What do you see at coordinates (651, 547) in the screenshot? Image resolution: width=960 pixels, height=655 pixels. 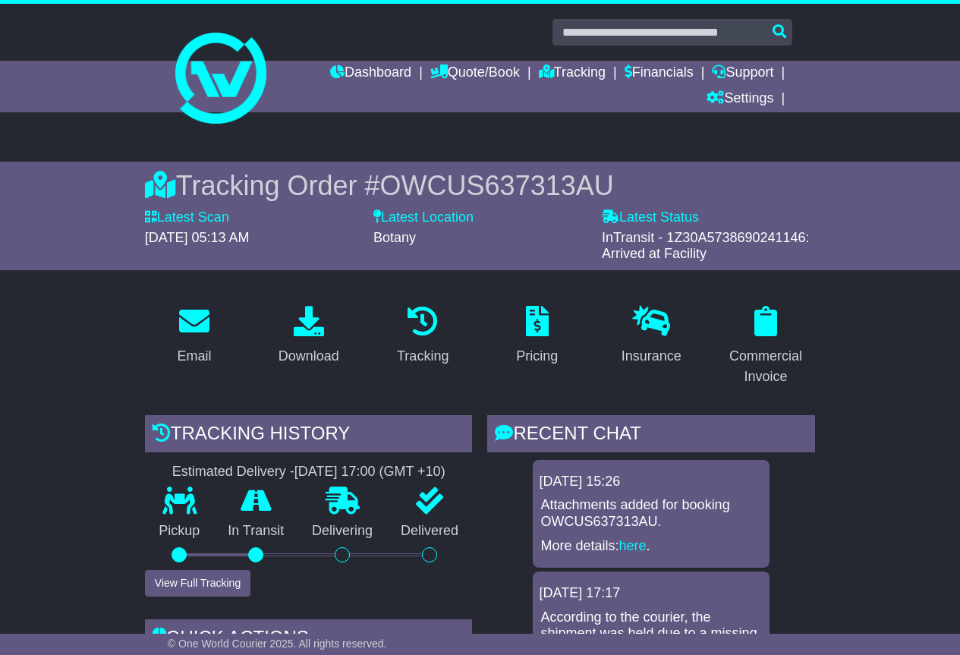 I see `p: More details: .` at bounding box center [651, 547].